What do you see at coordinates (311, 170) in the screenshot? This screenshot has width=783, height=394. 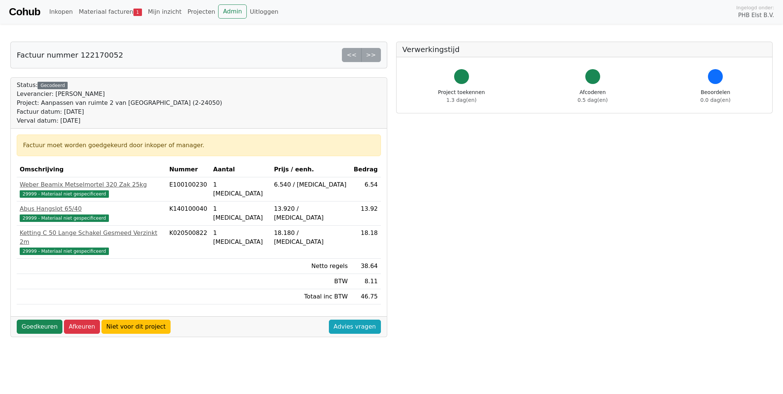 I see `th: Prijs / eenh.` at bounding box center [311, 170].